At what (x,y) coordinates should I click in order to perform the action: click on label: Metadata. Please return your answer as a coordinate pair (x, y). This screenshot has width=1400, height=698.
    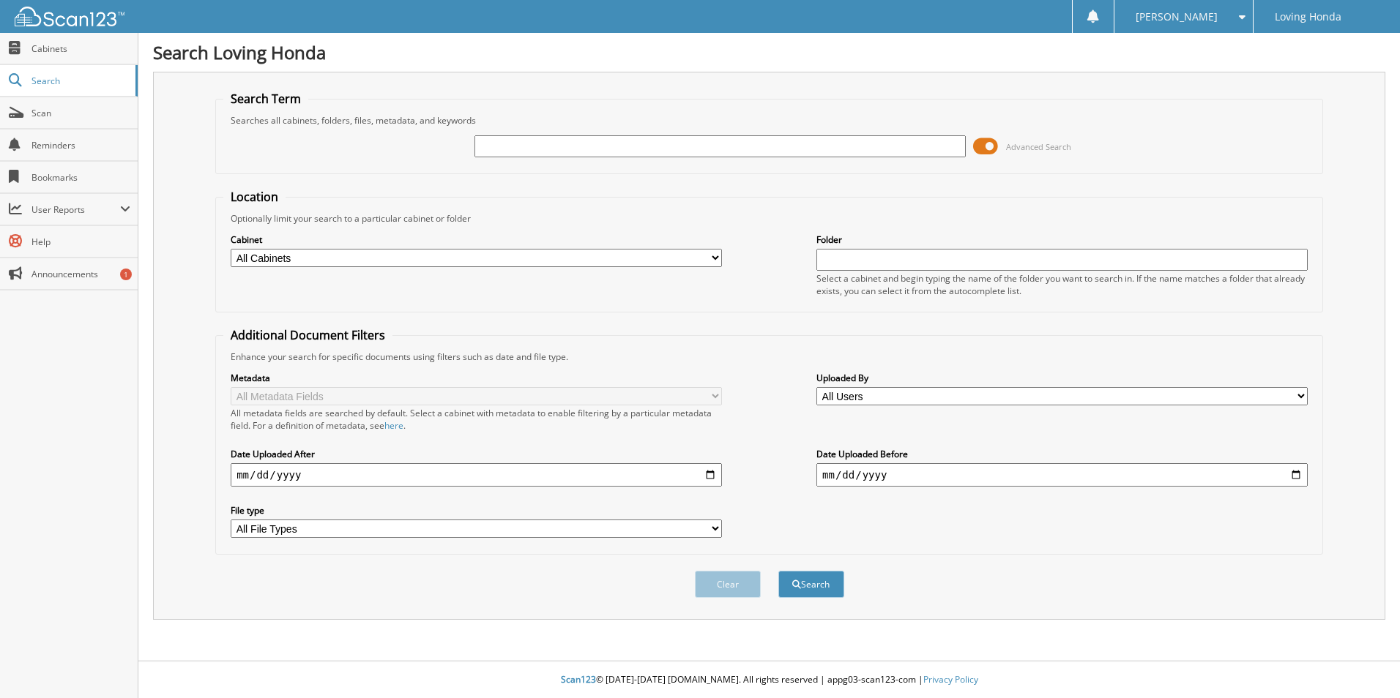
    Looking at the image, I should click on (476, 378).